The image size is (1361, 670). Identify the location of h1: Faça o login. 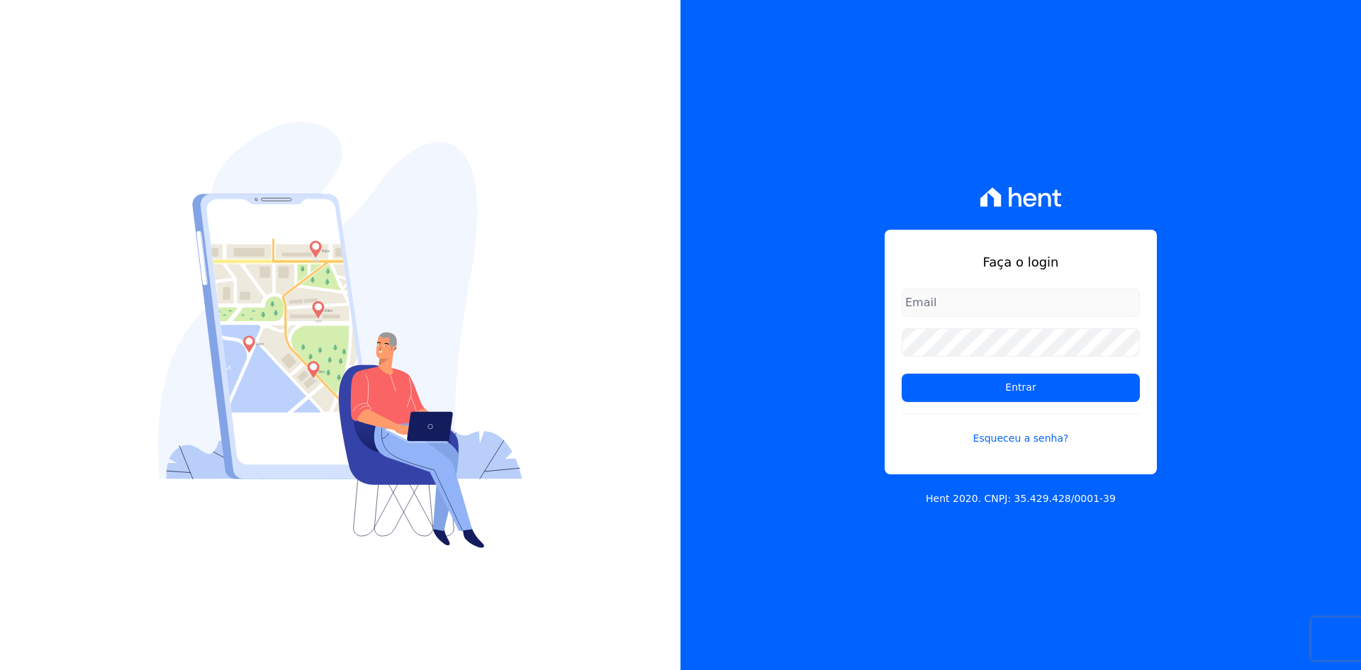
(1021, 262).